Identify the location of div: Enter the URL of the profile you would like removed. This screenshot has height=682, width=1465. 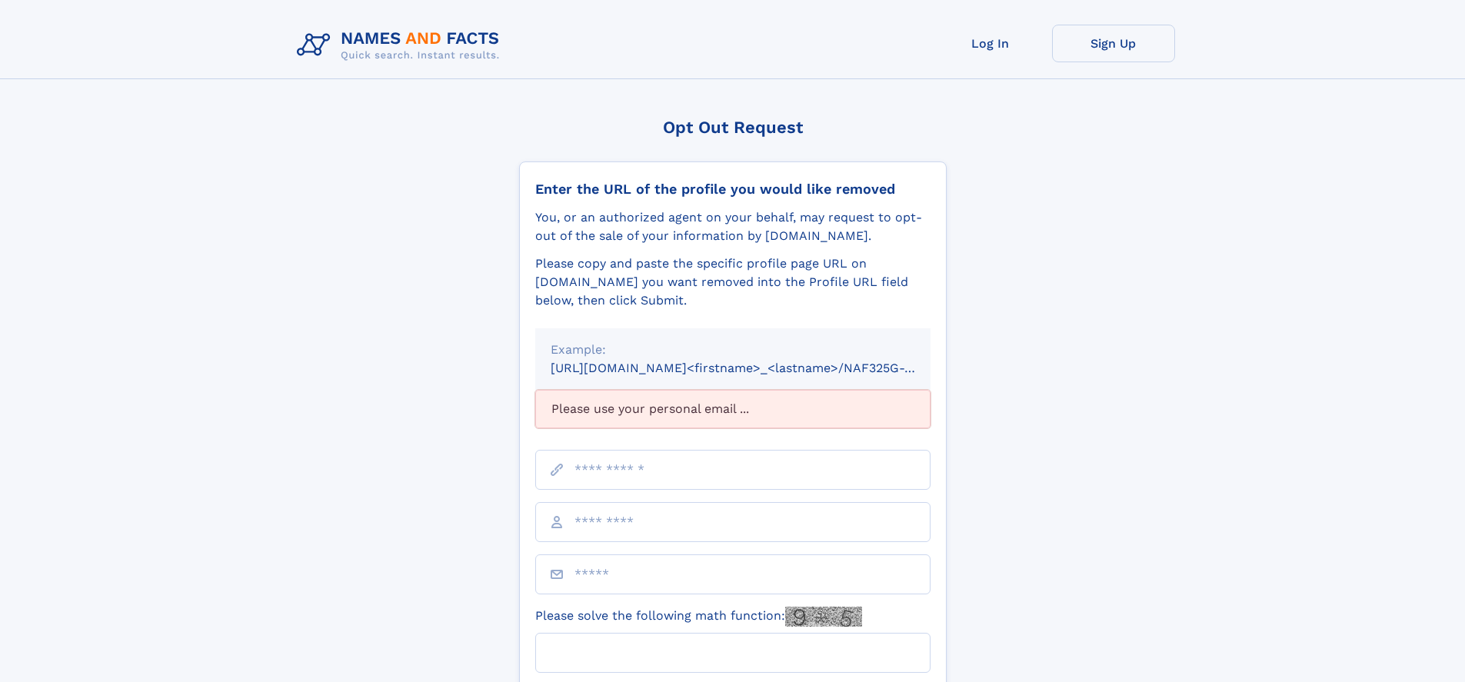
(733, 189).